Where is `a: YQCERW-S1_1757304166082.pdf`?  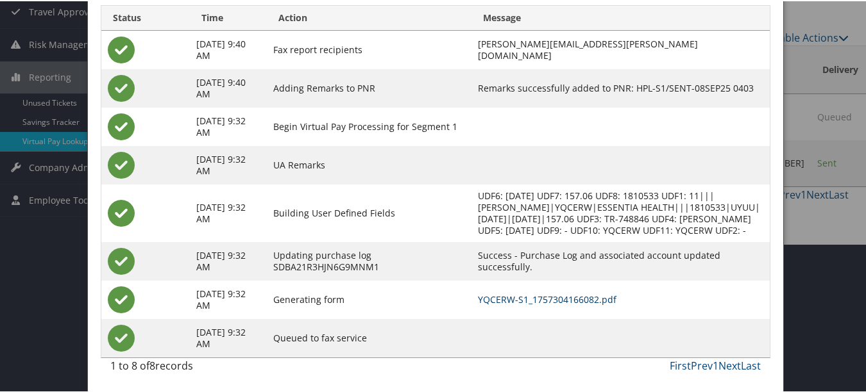 a: YQCERW-S1_1757304166082.pdf is located at coordinates (547, 298).